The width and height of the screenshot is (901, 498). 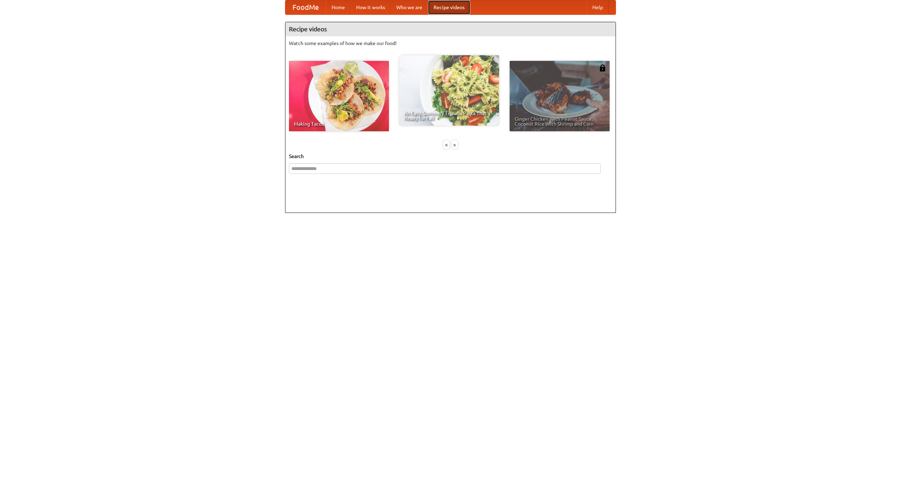 I want to click on h4: Recipe videos, so click(x=450, y=29).